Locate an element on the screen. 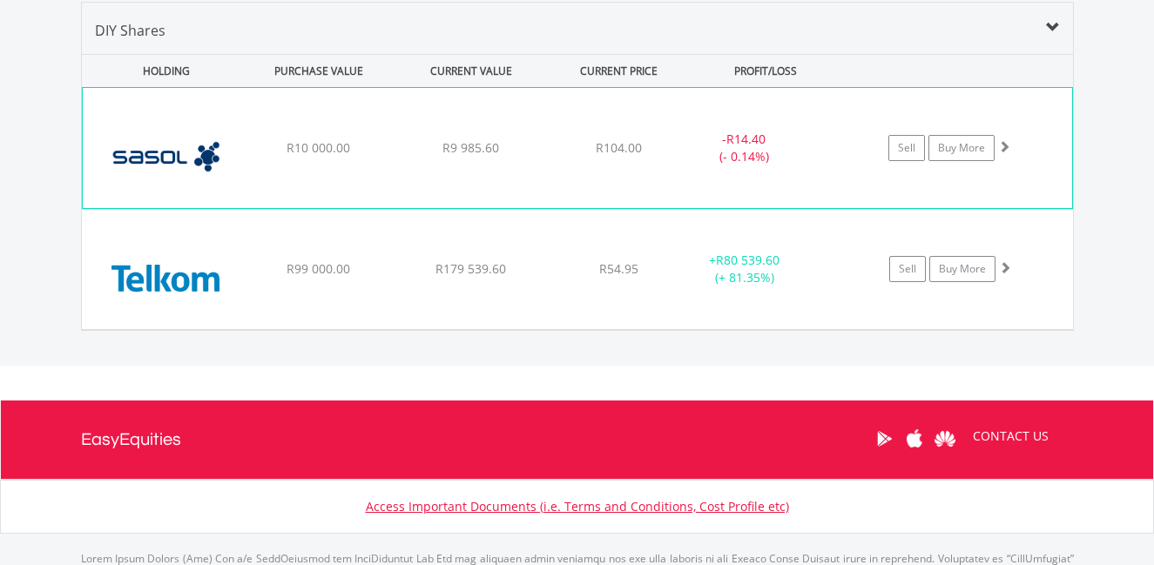  a: CONTACT US is located at coordinates (1010, 436).